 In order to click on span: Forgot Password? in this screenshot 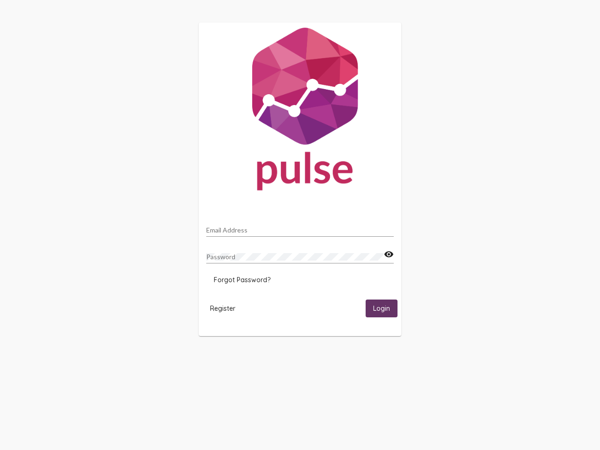, I will do `click(242, 280)`.